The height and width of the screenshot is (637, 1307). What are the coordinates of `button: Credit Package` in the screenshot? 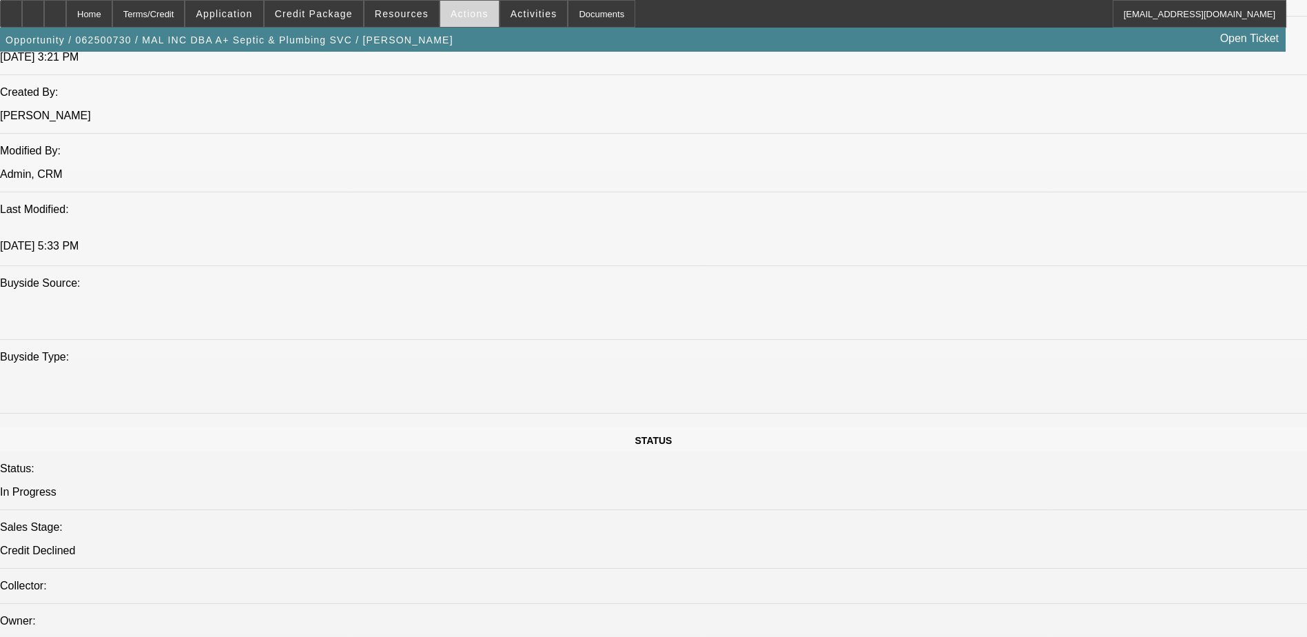 It's located at (313, 14).